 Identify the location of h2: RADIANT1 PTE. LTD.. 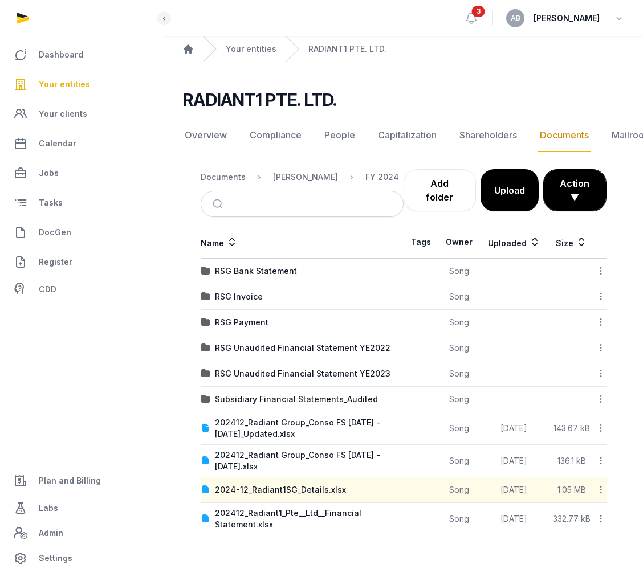
(259, 100).